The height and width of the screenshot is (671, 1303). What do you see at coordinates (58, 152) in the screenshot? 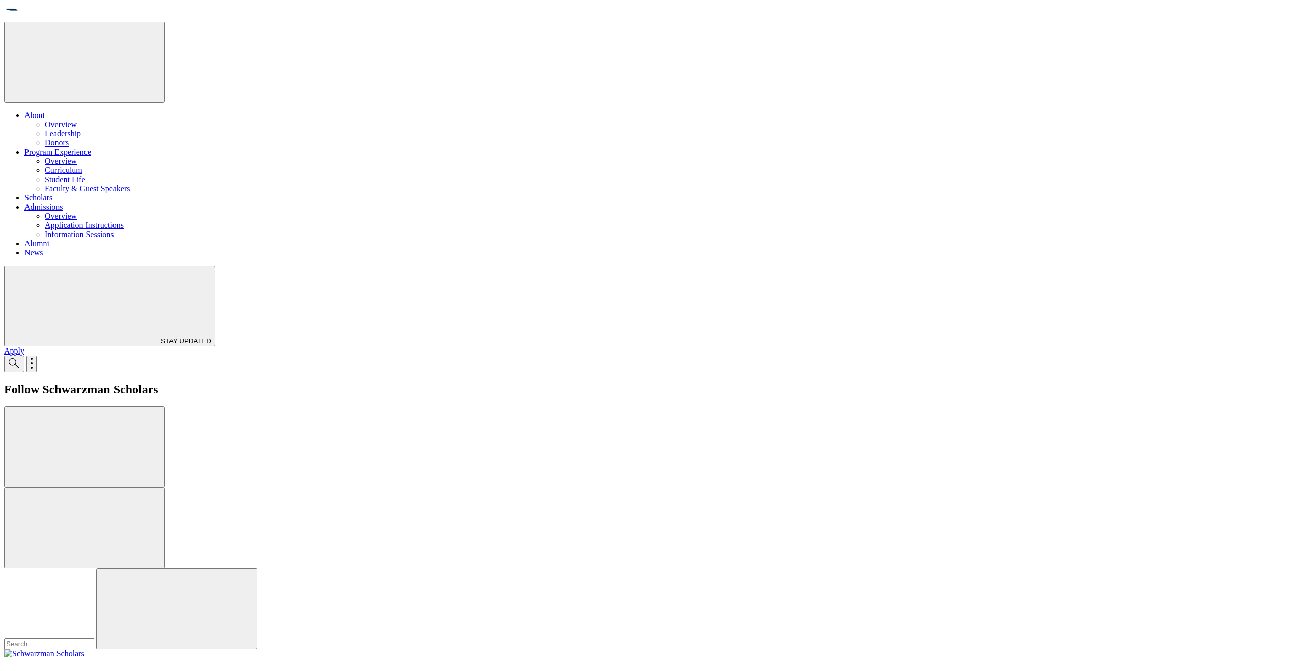
I see `a: Program Experience` at bounding box center [58, 152].